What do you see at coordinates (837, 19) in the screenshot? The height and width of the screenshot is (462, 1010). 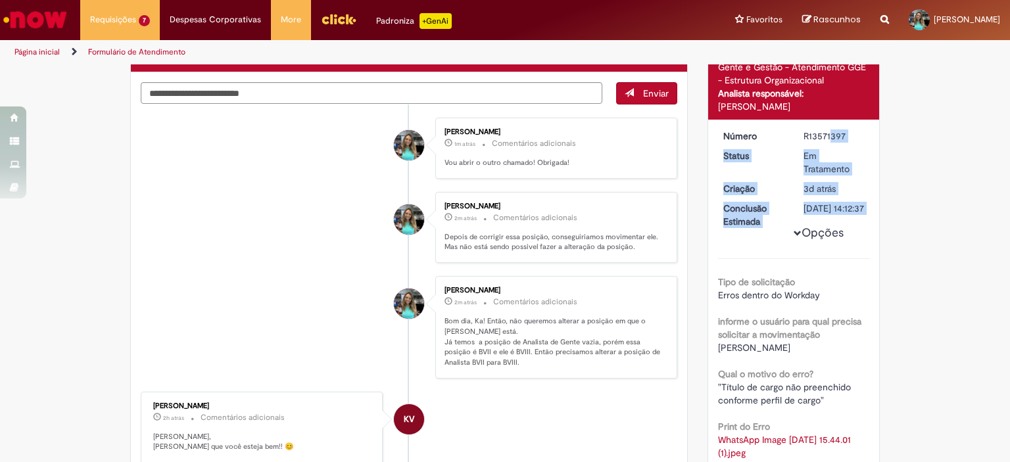 I see `span: Rascunhos` at bounding box center [837, 19].